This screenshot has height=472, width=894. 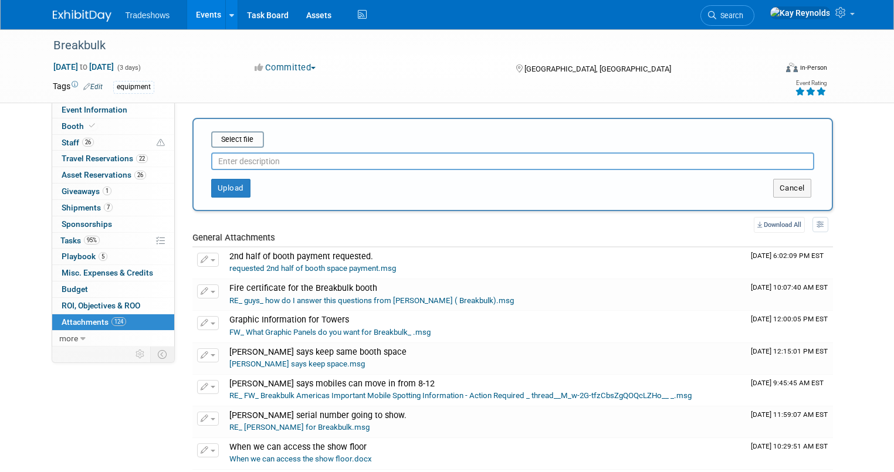 What do you see at coordinates (119, 322) in the screenshot?
I see `span: 124` at bounding box center [119, 322].